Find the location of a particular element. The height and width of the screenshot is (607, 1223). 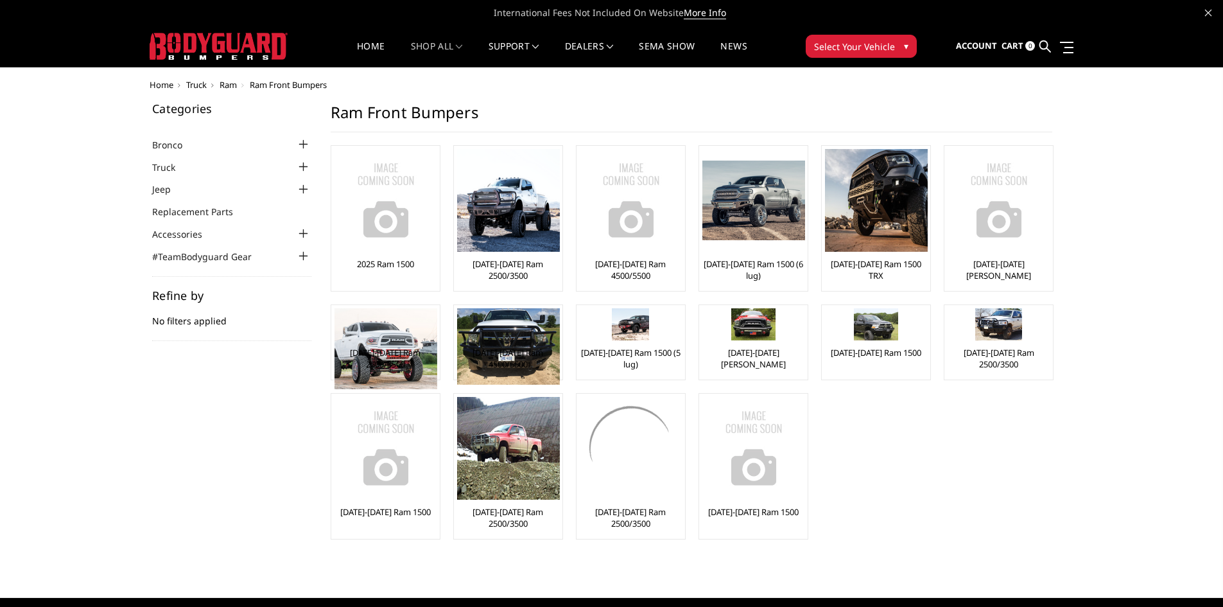

a: Dealers is located at coordinates (589, 54).